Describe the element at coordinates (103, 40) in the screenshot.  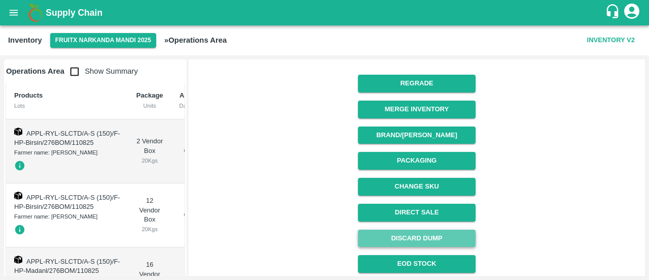
I see `button: Select DC` at that location.